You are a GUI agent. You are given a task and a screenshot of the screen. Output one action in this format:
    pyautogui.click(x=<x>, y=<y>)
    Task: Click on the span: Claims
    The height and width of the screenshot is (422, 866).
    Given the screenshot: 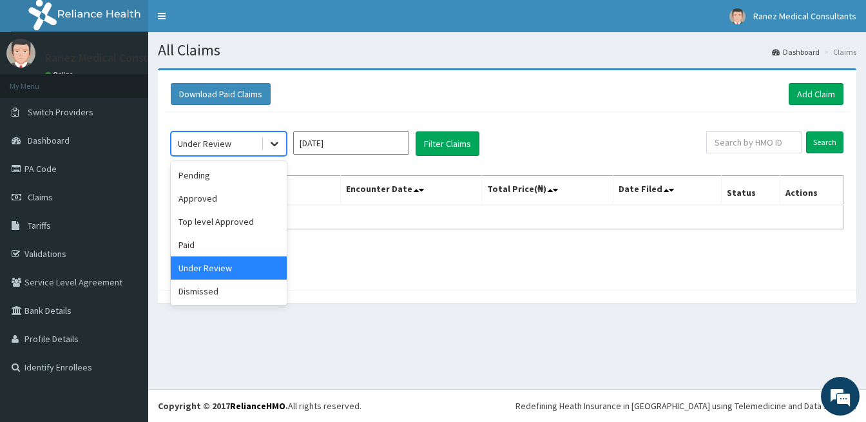 What is the action you would take?
    pyautogui.click(x=40, y=197)
    